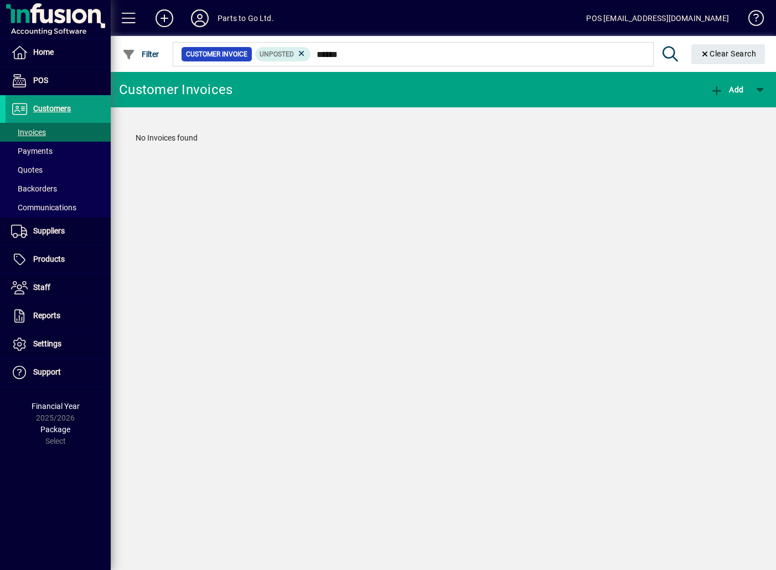 This screenshot has width=776, height=570. What do you see at coordinates (44, 208) in the screenshot?
I see `span: Communications` at bounding box center [44, 208].